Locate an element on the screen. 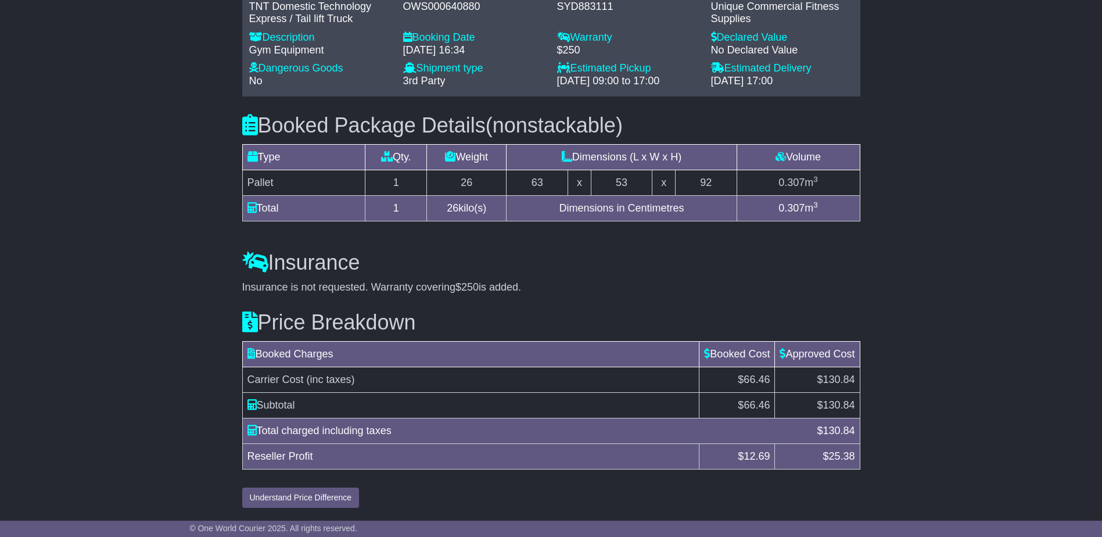 This screenshot has height=537, width=1102. td: kilo(s) is located at coordinates (466, 209).